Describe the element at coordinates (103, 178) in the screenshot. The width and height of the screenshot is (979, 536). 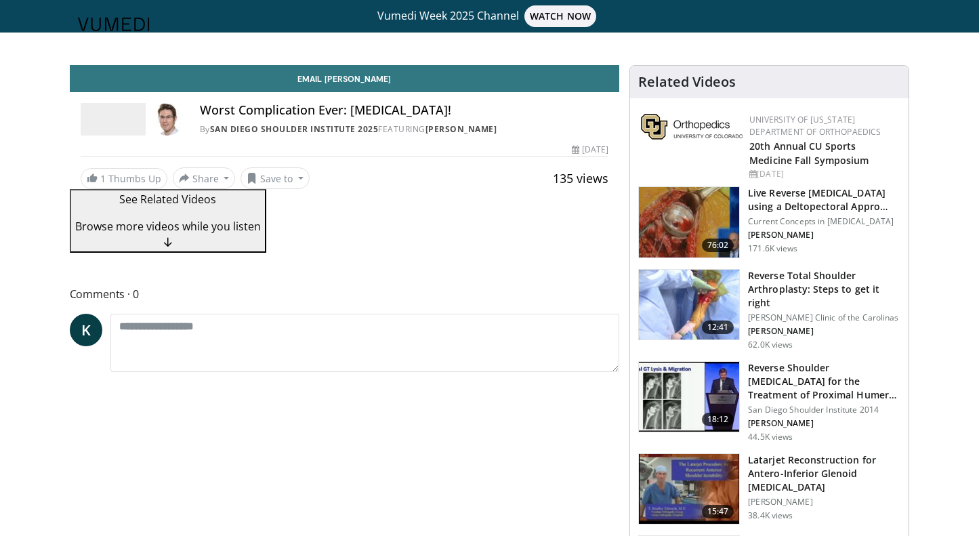
I see `span: 1` at that location.